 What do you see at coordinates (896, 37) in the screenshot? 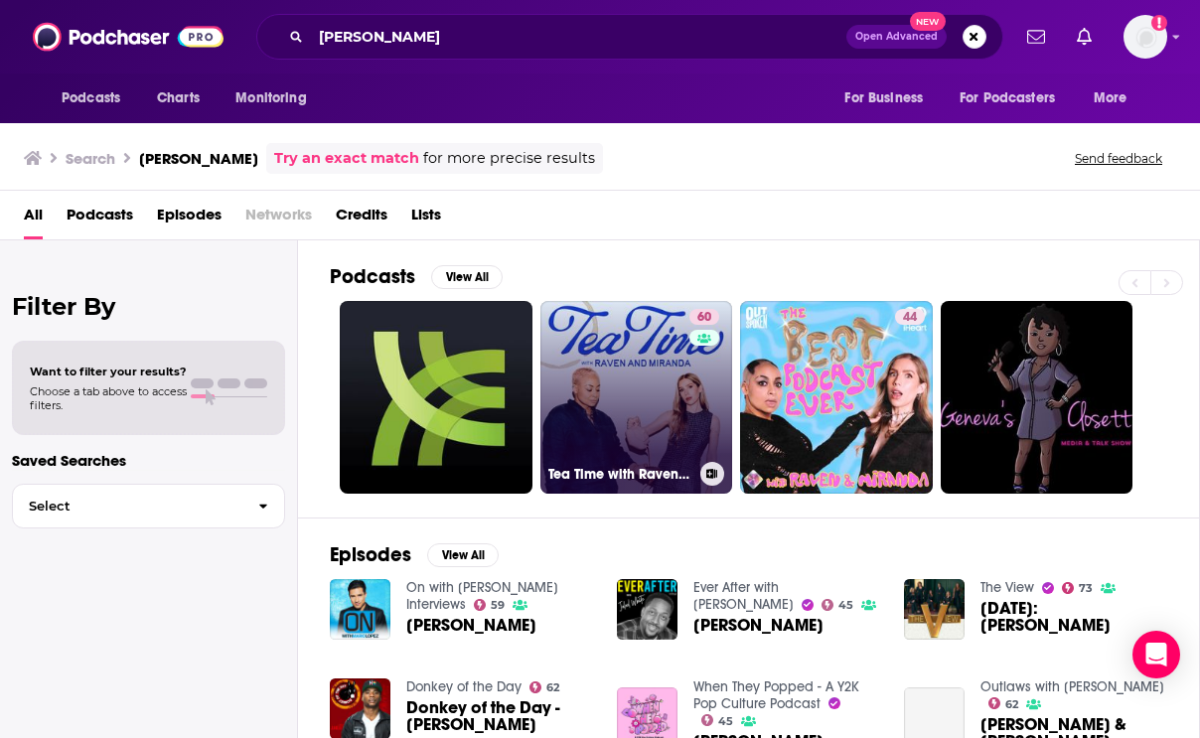
I see `button: Open AdvancedNew` at bounding box center [896, 37].